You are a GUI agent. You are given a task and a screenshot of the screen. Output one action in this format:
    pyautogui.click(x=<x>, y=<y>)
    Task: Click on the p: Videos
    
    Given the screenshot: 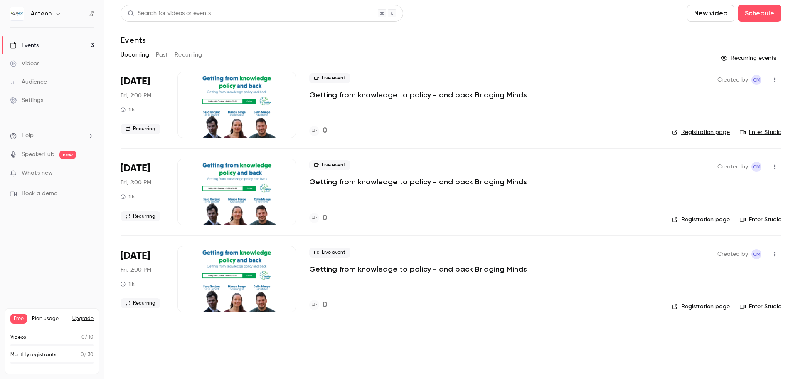 What is the action you would take?
    pyautogui.click(x=18, y=337)
    